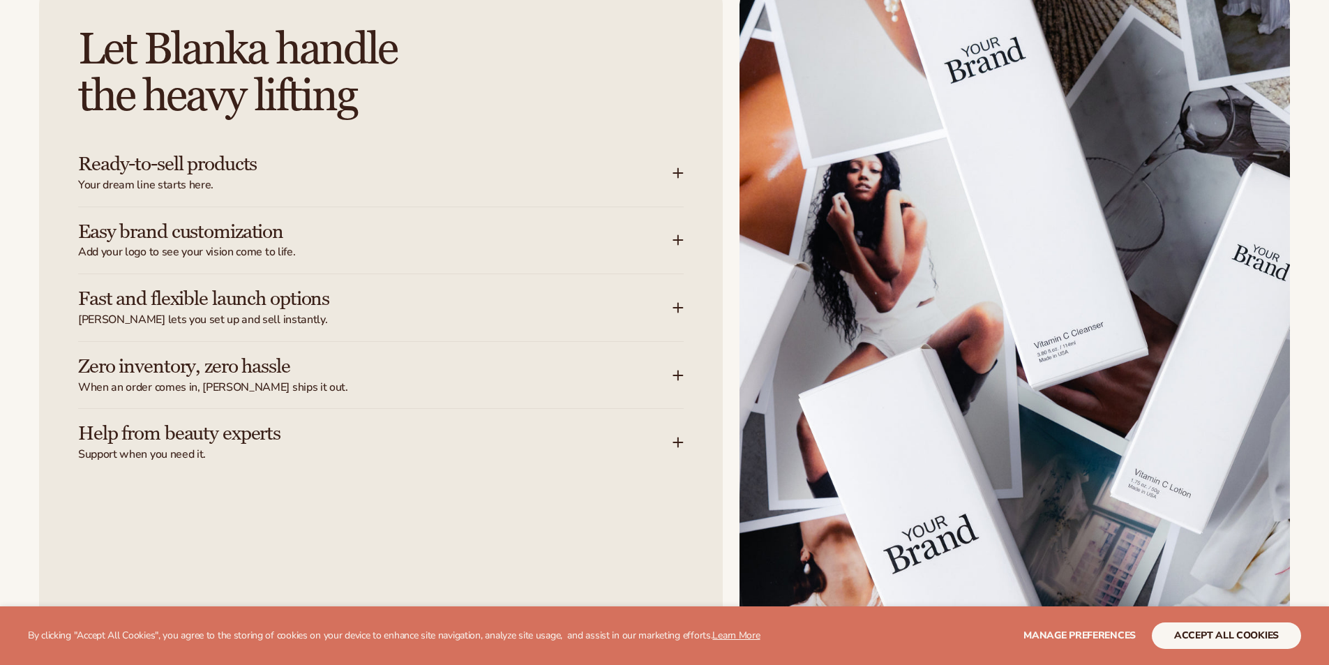  What do you see at coordinates (354, 299) in the screenshot?
I see `h3: Fast and flexible launch options` at bounding box center [354, 299].